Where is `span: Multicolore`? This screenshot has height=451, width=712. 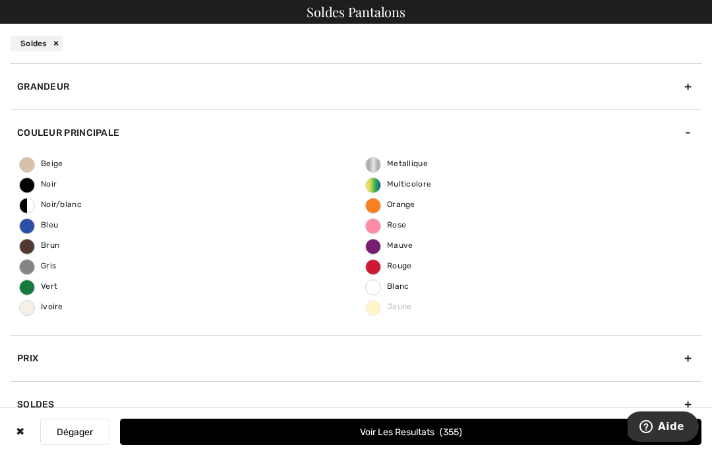 span: Multicolore is located at coordinates (398, 184).